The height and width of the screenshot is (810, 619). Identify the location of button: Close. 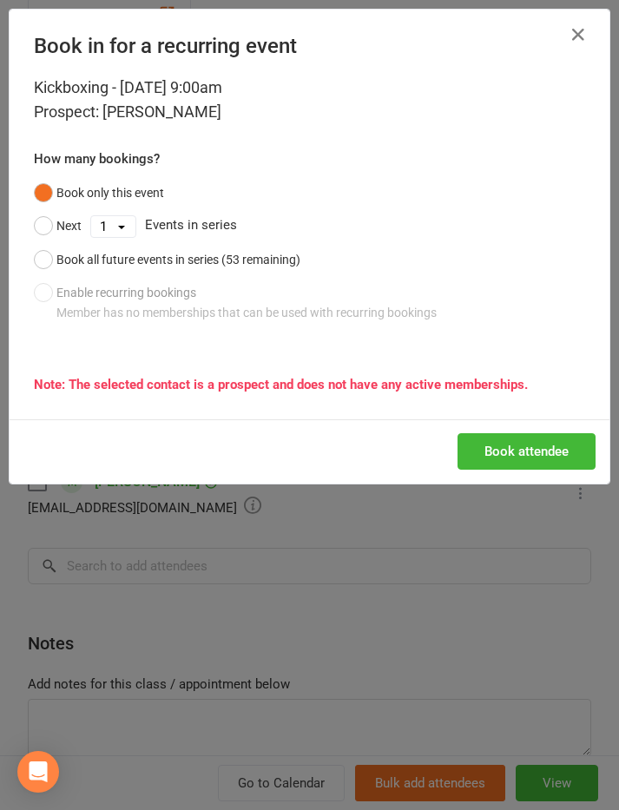
(578, 35).